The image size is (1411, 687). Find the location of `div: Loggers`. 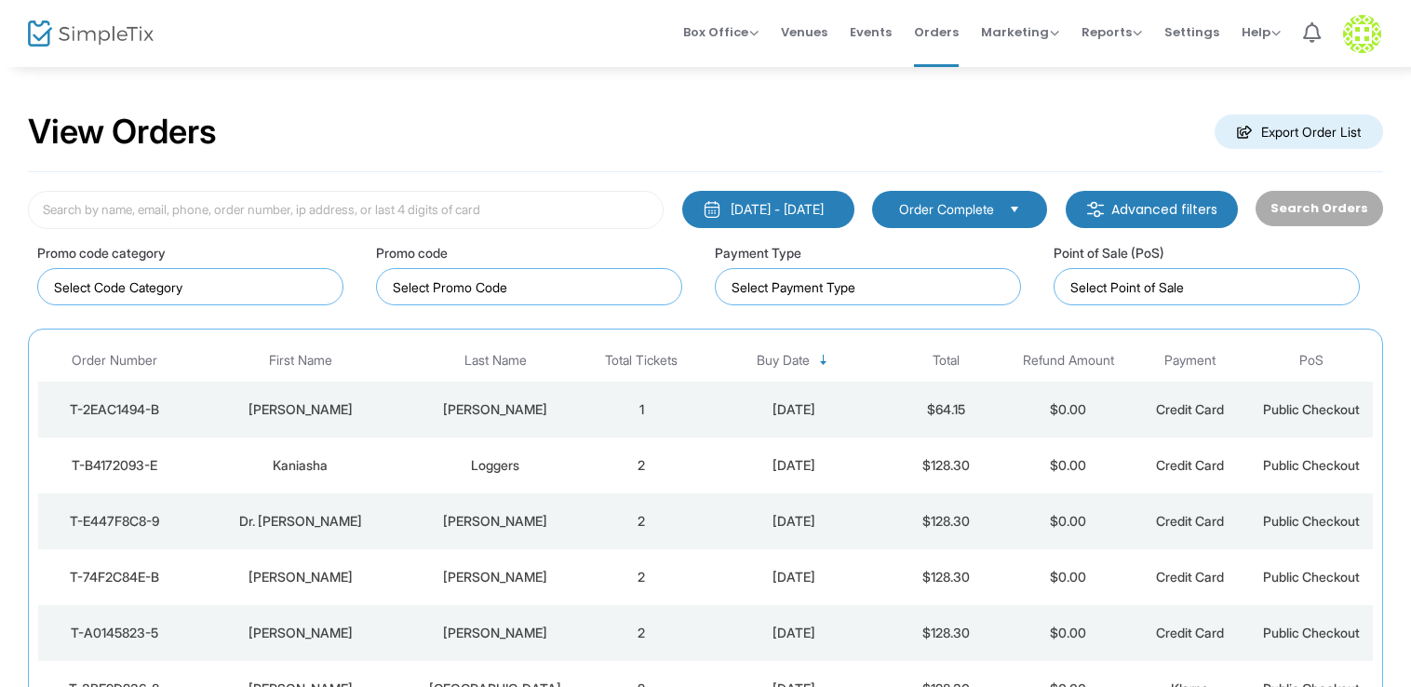

div: Loggers is located at coordinates (494, 465).